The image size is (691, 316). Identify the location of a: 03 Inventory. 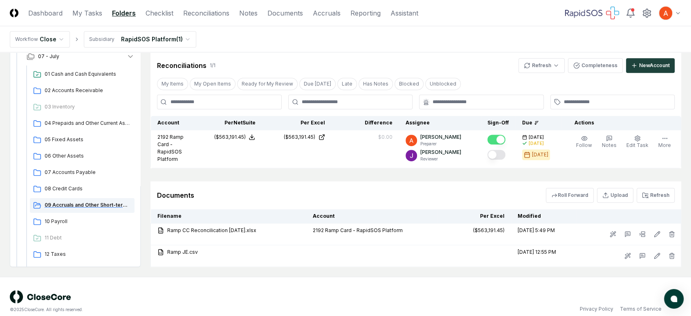
(82, 107).